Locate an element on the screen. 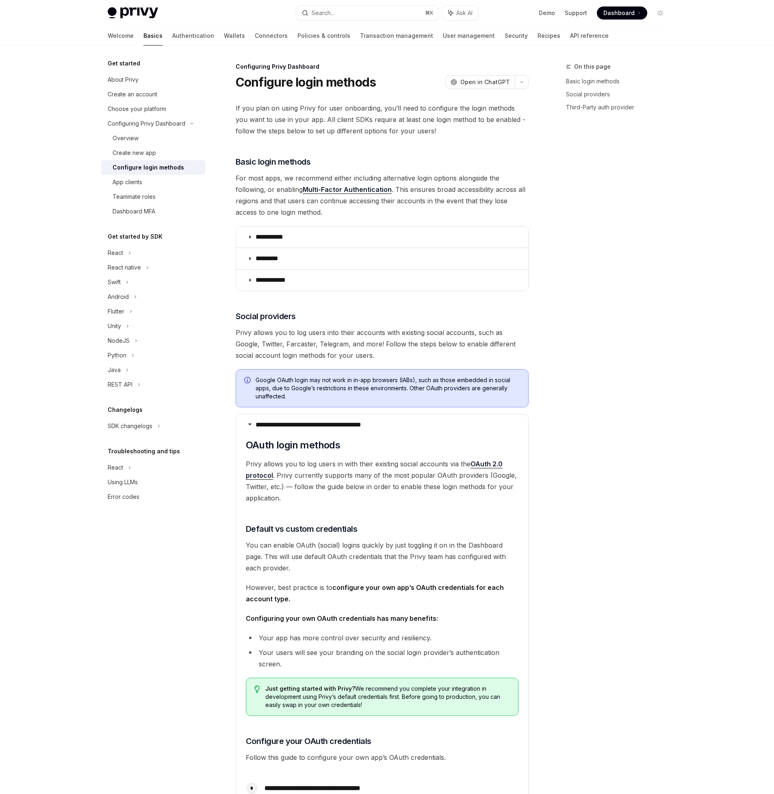 The image size is (774, 794). span: You can enable OAuth (social) logins quickly by just toggling it on in the Dashboard page. This w... is located at coordinates (382, 557).